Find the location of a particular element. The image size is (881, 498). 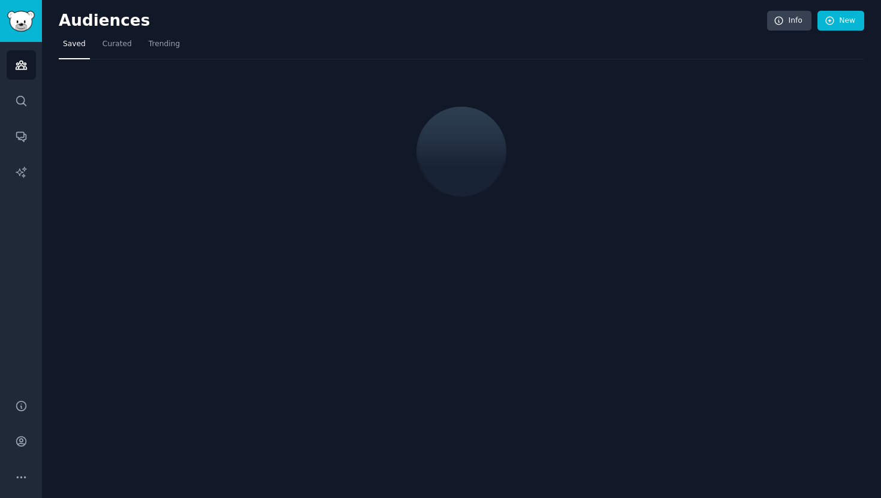

img: GummySearch logo is located at coordinates (21, 21).